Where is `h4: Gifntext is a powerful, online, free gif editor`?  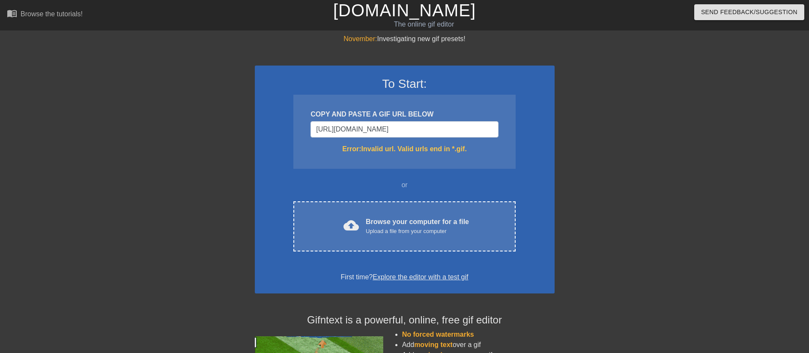 h4: Gifntext is a powerful, online, free gif editor is located at coordinates (405, 320).